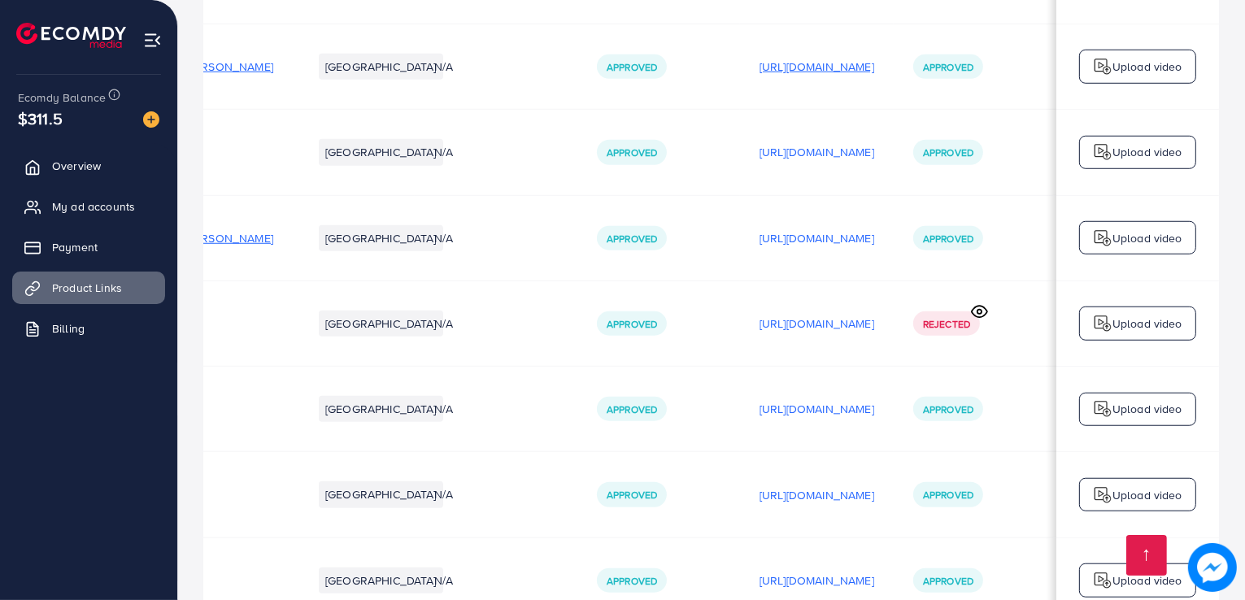  I want to click on span: My ad accounts, so click(93, 206).